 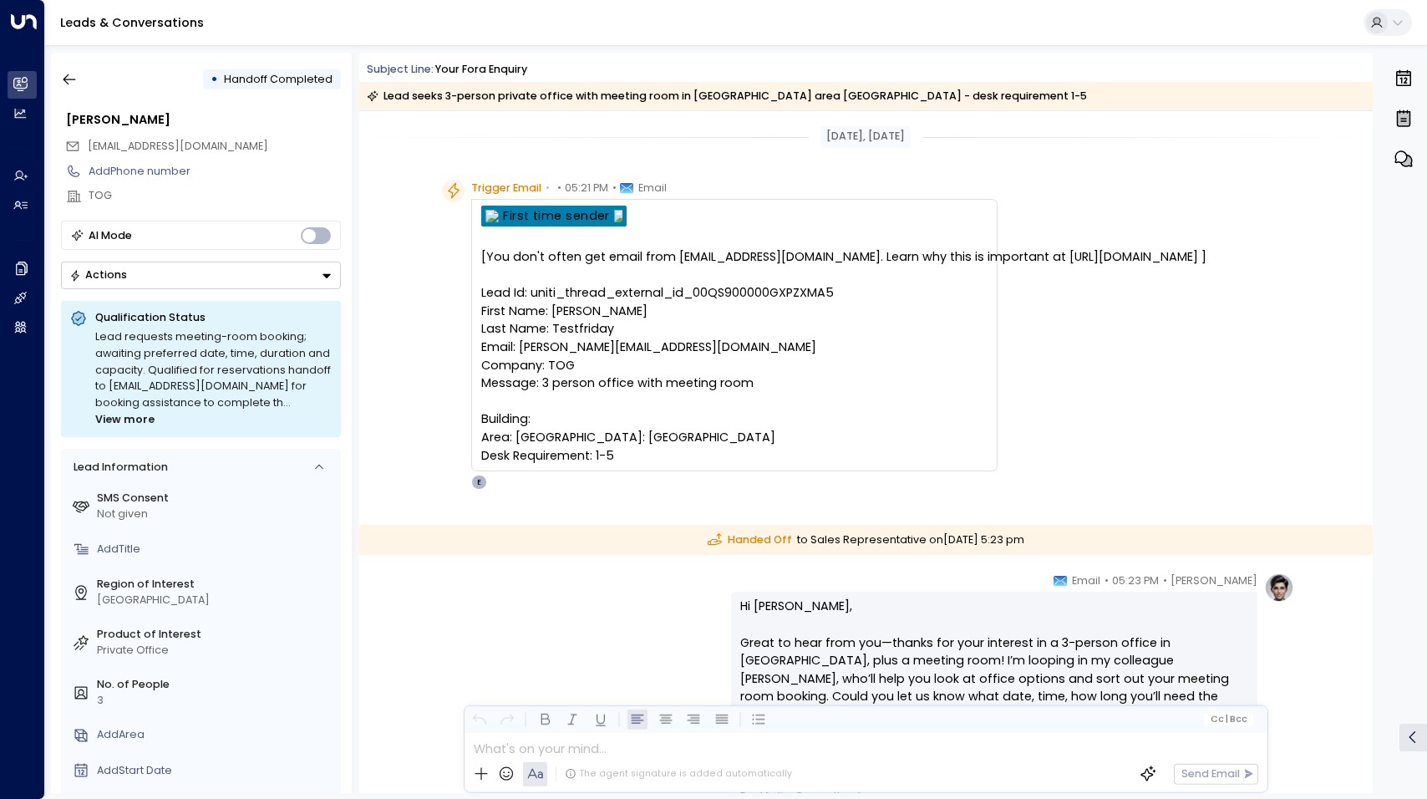 What do you see at coordinates (98, 275) in the screenshot?
I see `div: Actions` at bounding box center [98, 275].